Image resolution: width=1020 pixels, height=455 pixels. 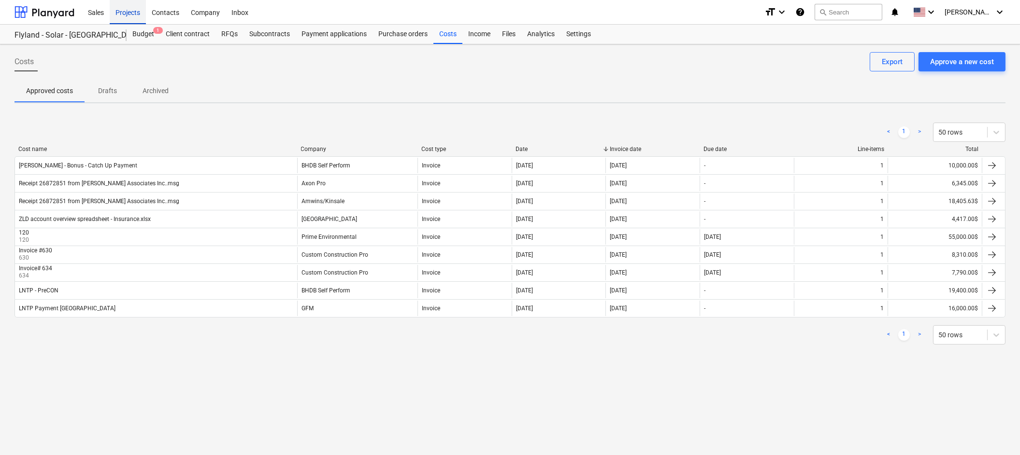 What do you see at coordinates (934, 255) in the screenshot?
I see `div: 8,310.00$` at bounding box center [934, 255].